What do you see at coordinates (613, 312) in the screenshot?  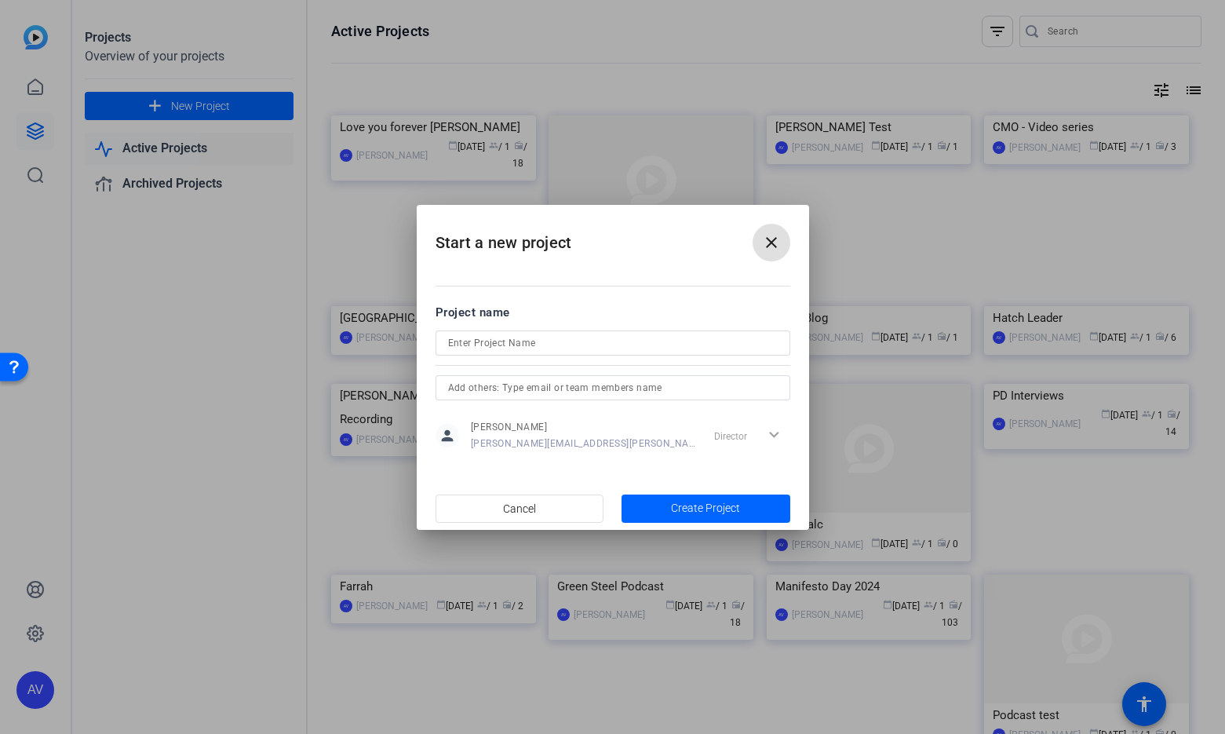 I see `div: Project name` at bounding box center [613, 312].